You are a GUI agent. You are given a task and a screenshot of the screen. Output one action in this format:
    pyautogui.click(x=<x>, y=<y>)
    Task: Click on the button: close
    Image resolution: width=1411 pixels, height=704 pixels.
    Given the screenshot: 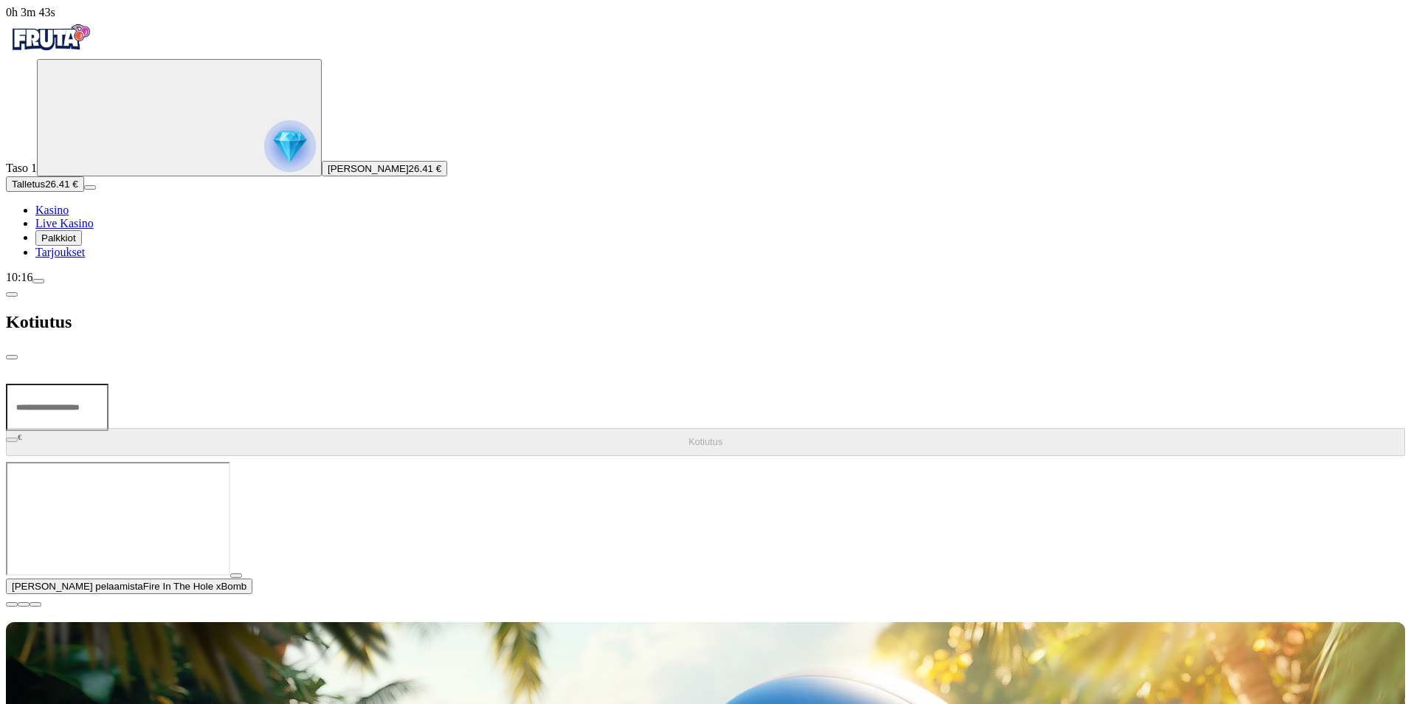 What is the action you would take?
    pyautogui.click(x=12, y=357)
    